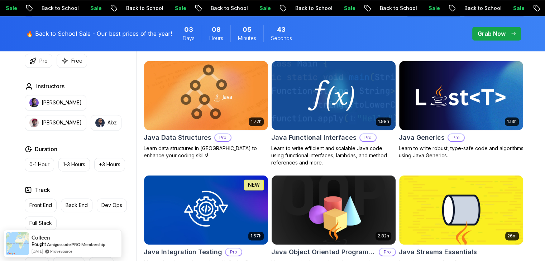  What do you see at coordinates (511, 122) in the screenshot?
I see `p: 1.13h` at bounding box center [511, 122].